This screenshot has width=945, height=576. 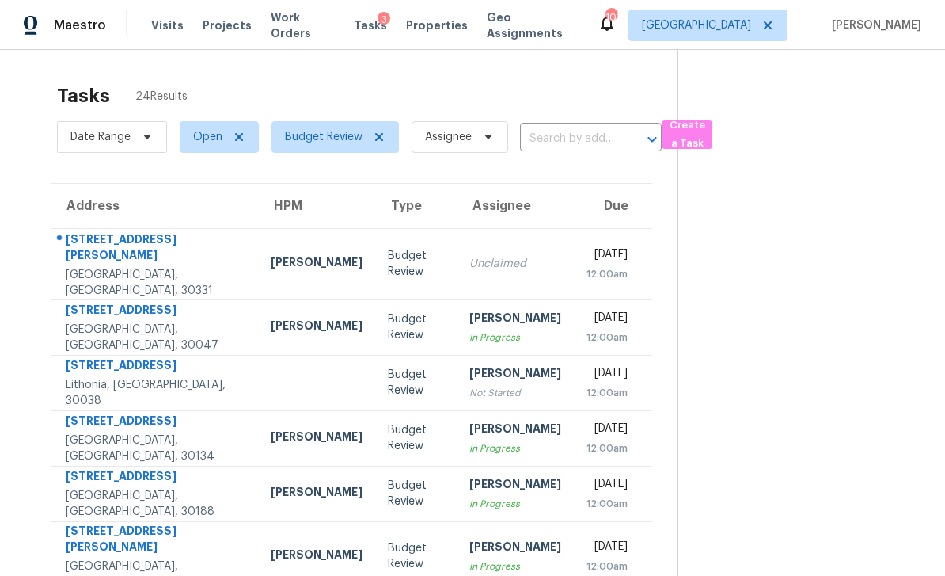 I want to click on h2: Tasks, so click(x=83, y=96).